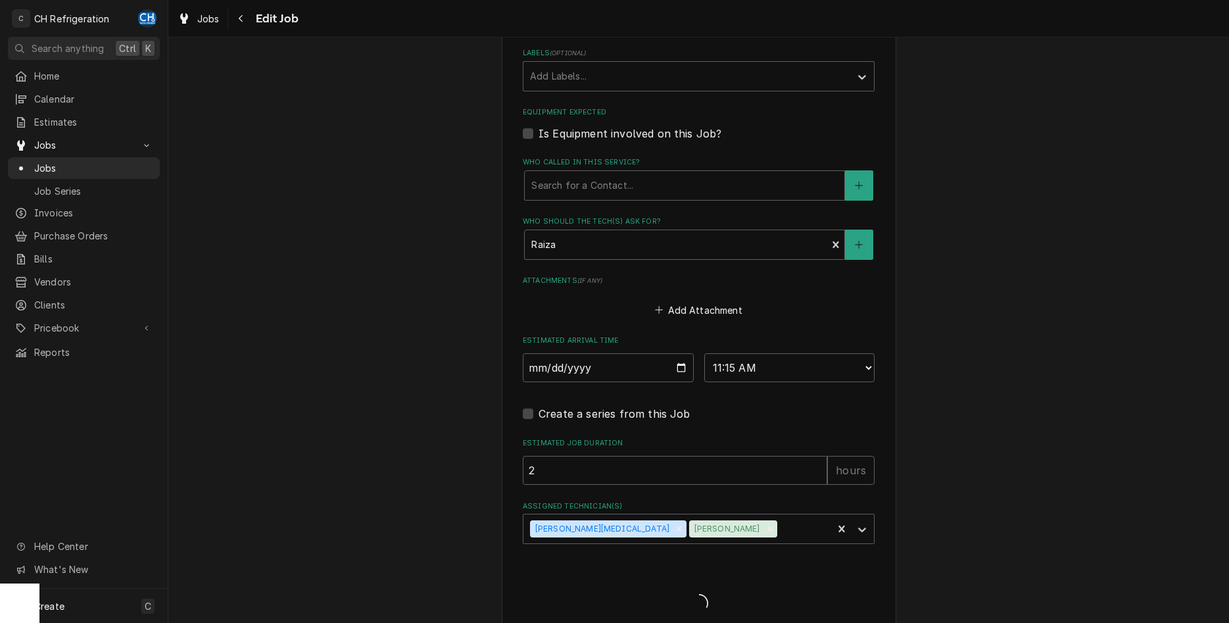  I want to click on label: Is Equipment involved on this Job?, so click(630, 134).